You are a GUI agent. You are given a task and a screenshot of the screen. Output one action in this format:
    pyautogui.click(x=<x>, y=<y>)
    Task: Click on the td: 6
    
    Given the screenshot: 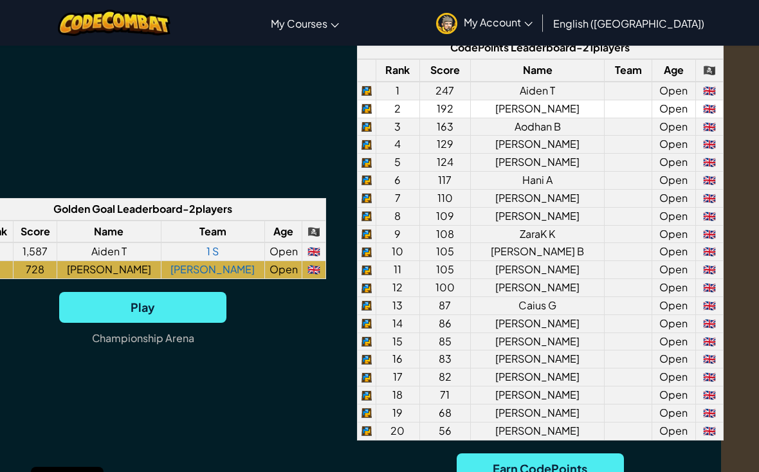 What is the action you would take?
    pyautogui.click(x=397, y=181)
    